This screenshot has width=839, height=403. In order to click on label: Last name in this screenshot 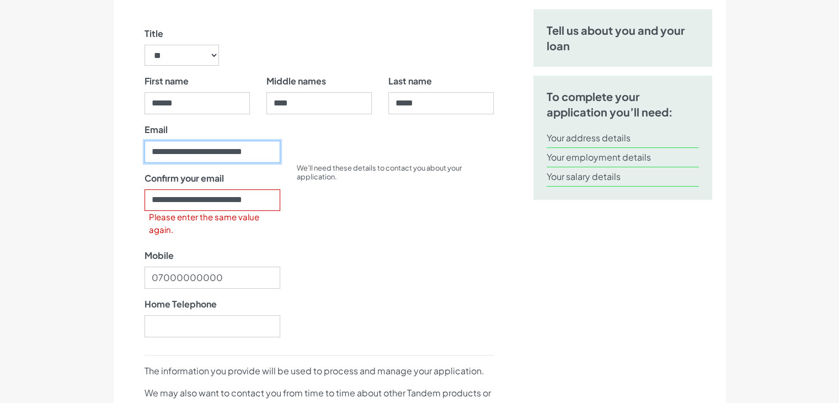, I will do `click(410, 81)`.